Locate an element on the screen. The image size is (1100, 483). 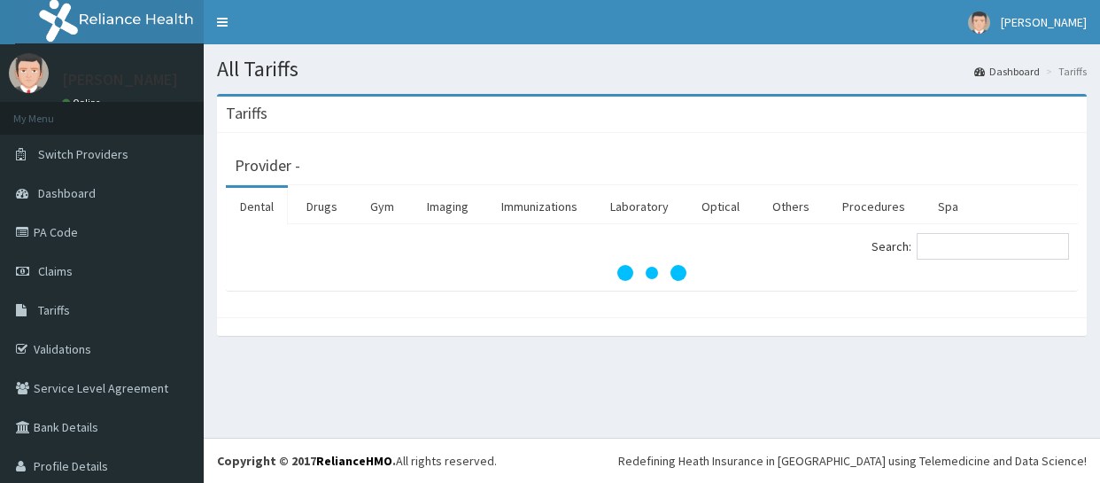
svg: audio-loading is located at coordinates (652, 273).